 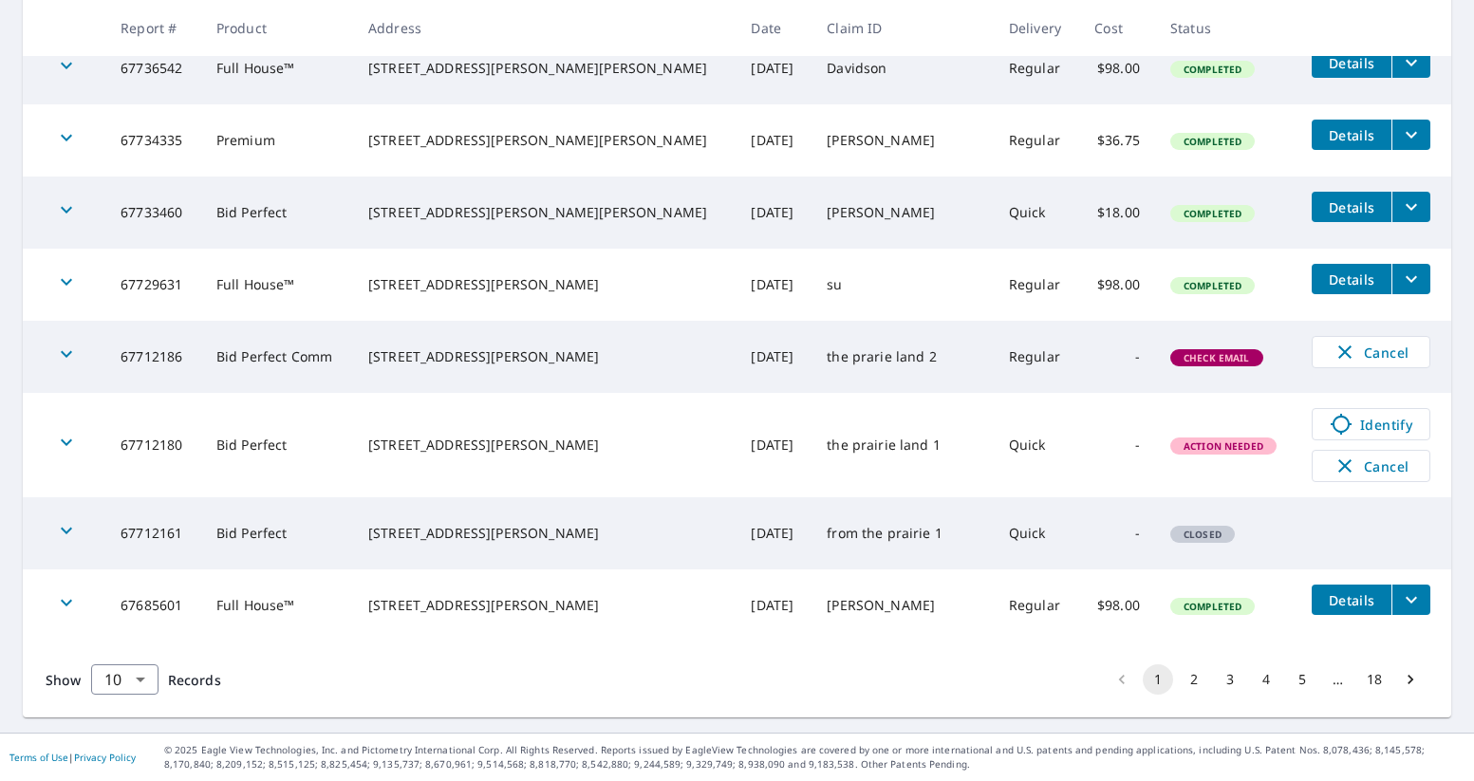 I want to click on div: 10, so click(x=124, y=680).